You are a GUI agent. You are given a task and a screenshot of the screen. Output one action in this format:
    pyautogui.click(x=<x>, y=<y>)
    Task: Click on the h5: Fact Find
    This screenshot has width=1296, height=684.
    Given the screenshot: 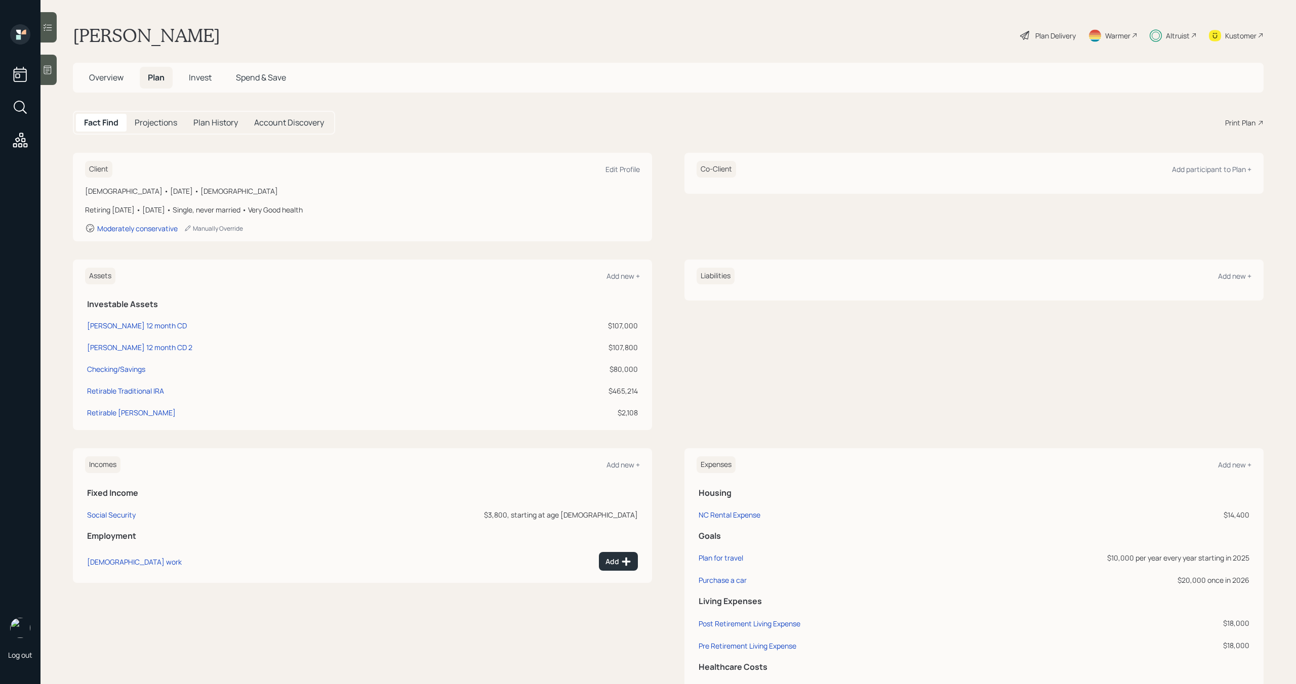 What is the action you would take?
    pyautogui.click(x=101, y=122)
    